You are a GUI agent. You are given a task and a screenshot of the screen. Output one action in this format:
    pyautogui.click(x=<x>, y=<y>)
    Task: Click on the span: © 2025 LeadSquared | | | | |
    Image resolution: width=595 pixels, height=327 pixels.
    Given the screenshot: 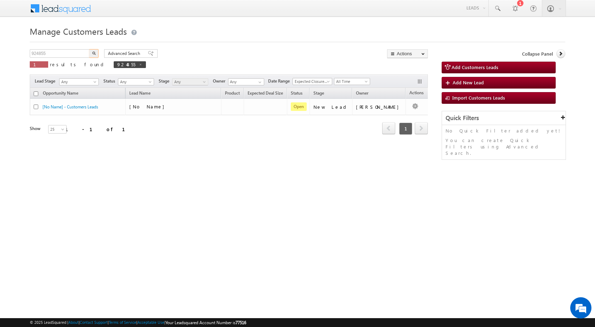 What is the action you would take?
    pyautogui.click(x=138, y=322)
    